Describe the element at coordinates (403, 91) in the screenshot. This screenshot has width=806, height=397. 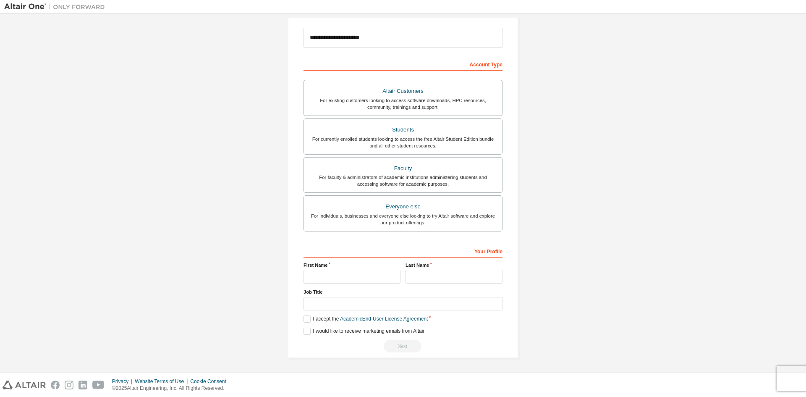
I see `div: Altair Customers` at that location.